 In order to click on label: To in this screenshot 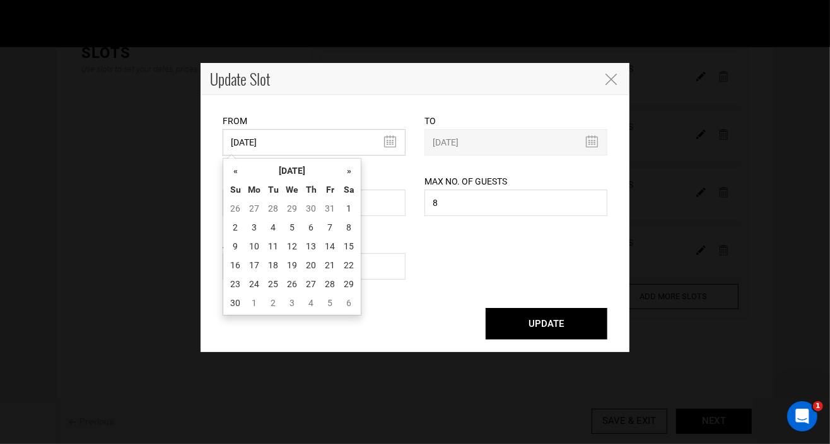, I will do `click(430, 121)`.